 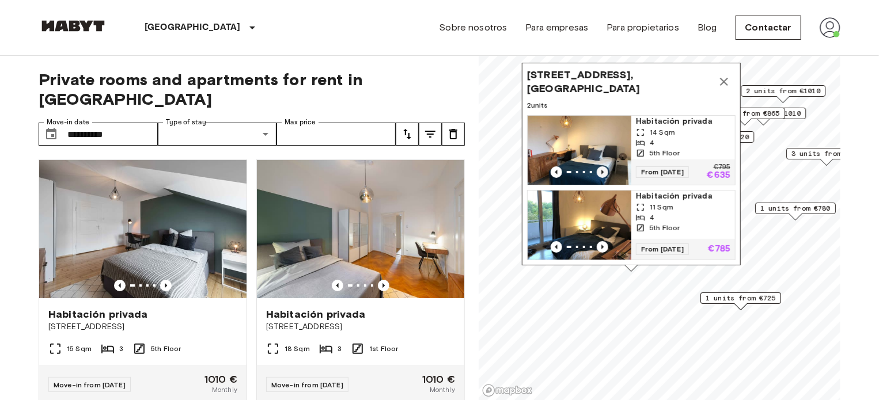 What do you see at coordinates (643, 28) in the screenshot?
I see `a: Para propietarios` at bounding box center [643, 28].